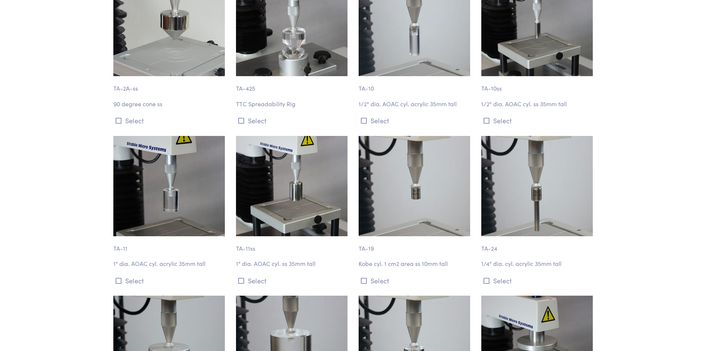 The height and width of the screenshot is (351, 708). What do you see at coordinates (170, 245) in the screenshot?
I see `p: TA-11` at bounding box center [170, 245].